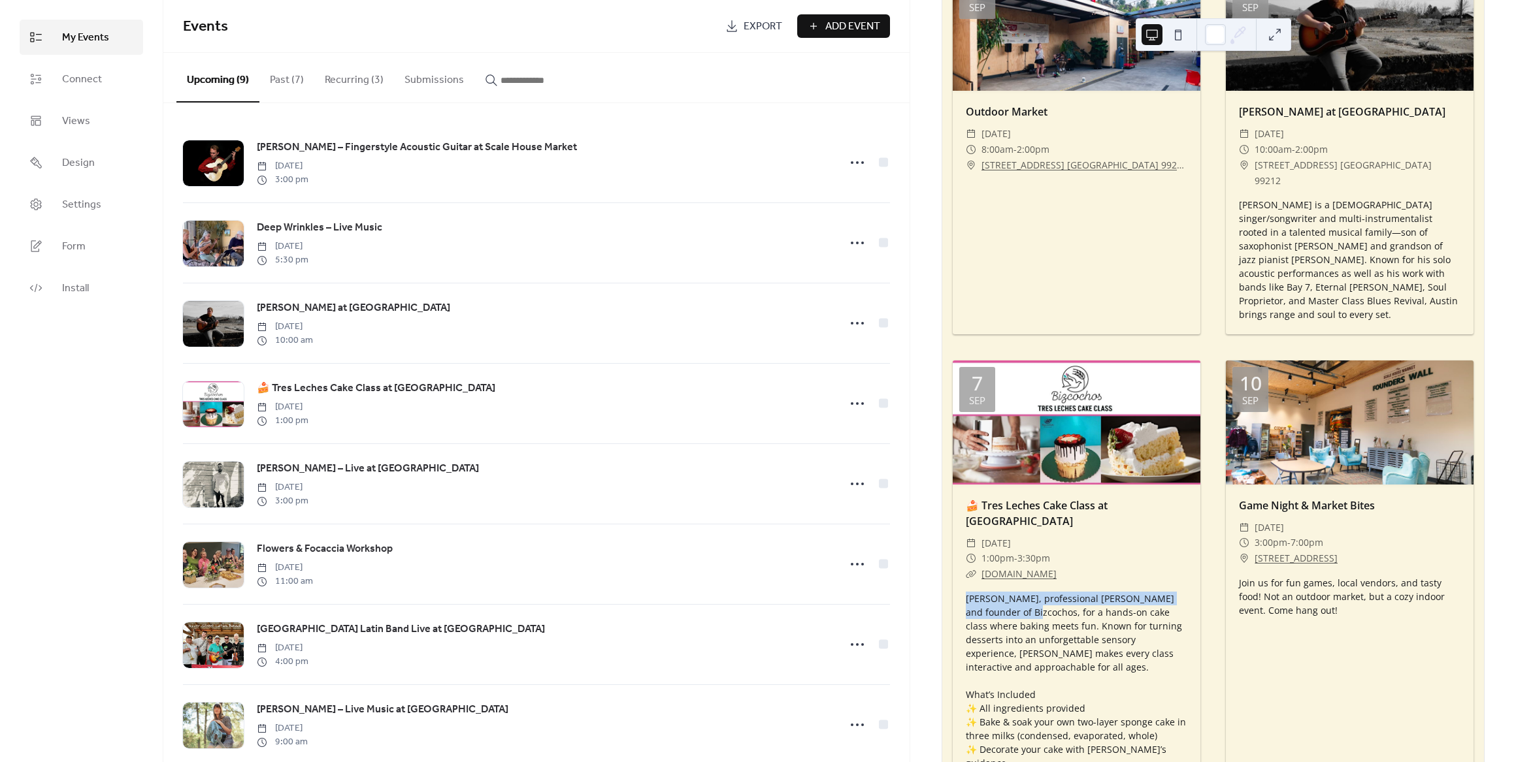  I want to click on span: Install, so click(75, 289).